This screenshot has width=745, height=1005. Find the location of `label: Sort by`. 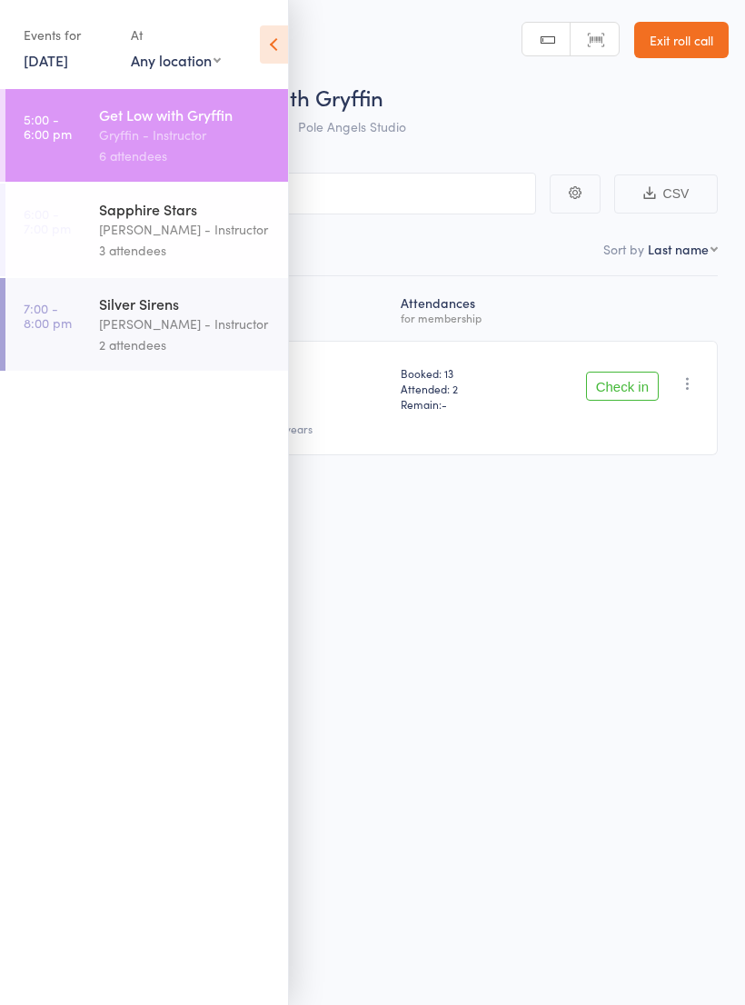

label: Sort by is located at coordinates (624, 249).